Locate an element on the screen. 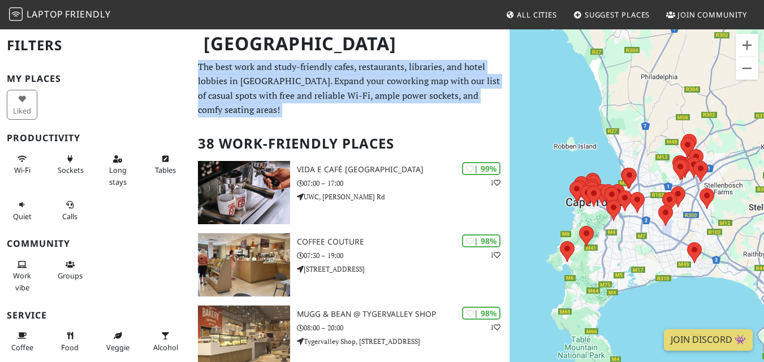 This screenshot has width=764, height=362. a: Join Community is located at coordinates (706, 15).